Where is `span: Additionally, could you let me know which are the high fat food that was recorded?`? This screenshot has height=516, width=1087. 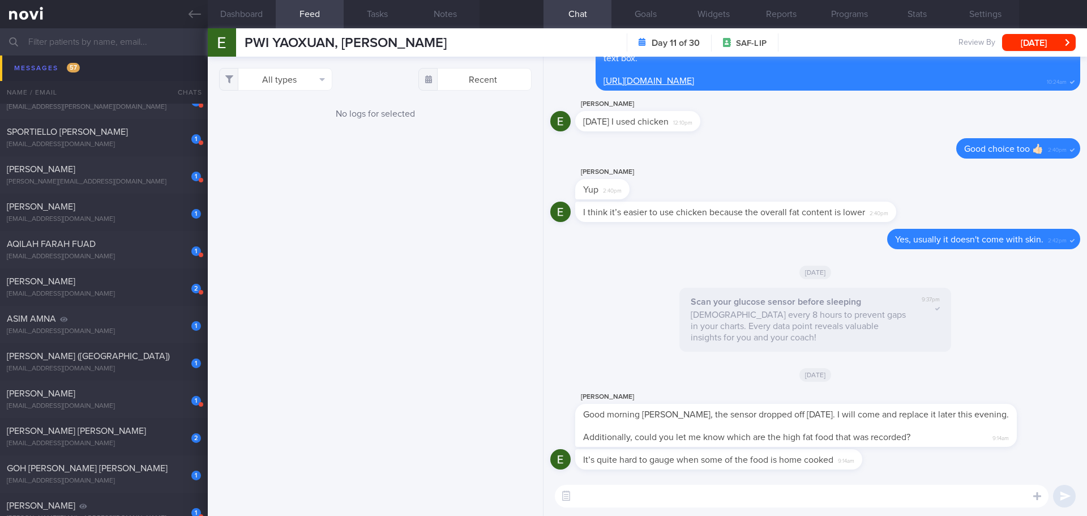
span: Additionally, could you let me know which are the high fat food that was recorded? is located at coordinates (747, 437).